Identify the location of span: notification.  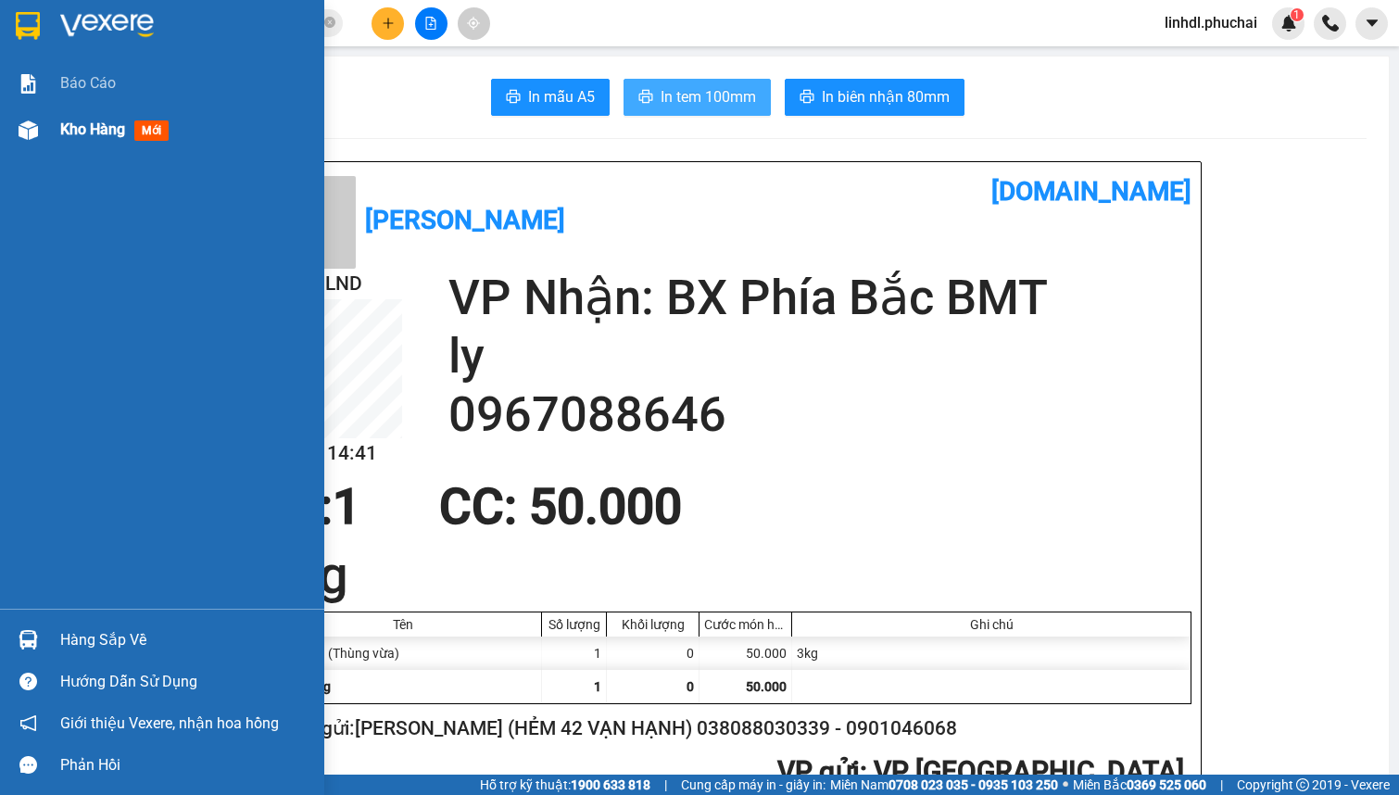
(28, 722).